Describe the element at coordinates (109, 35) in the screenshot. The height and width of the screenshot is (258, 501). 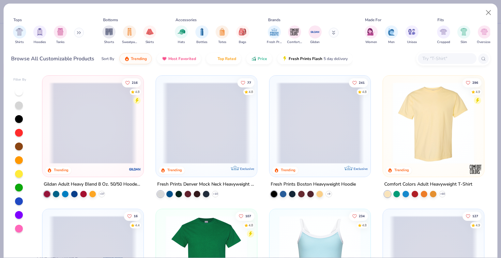
I see `div: filter for Shorts` at that location.